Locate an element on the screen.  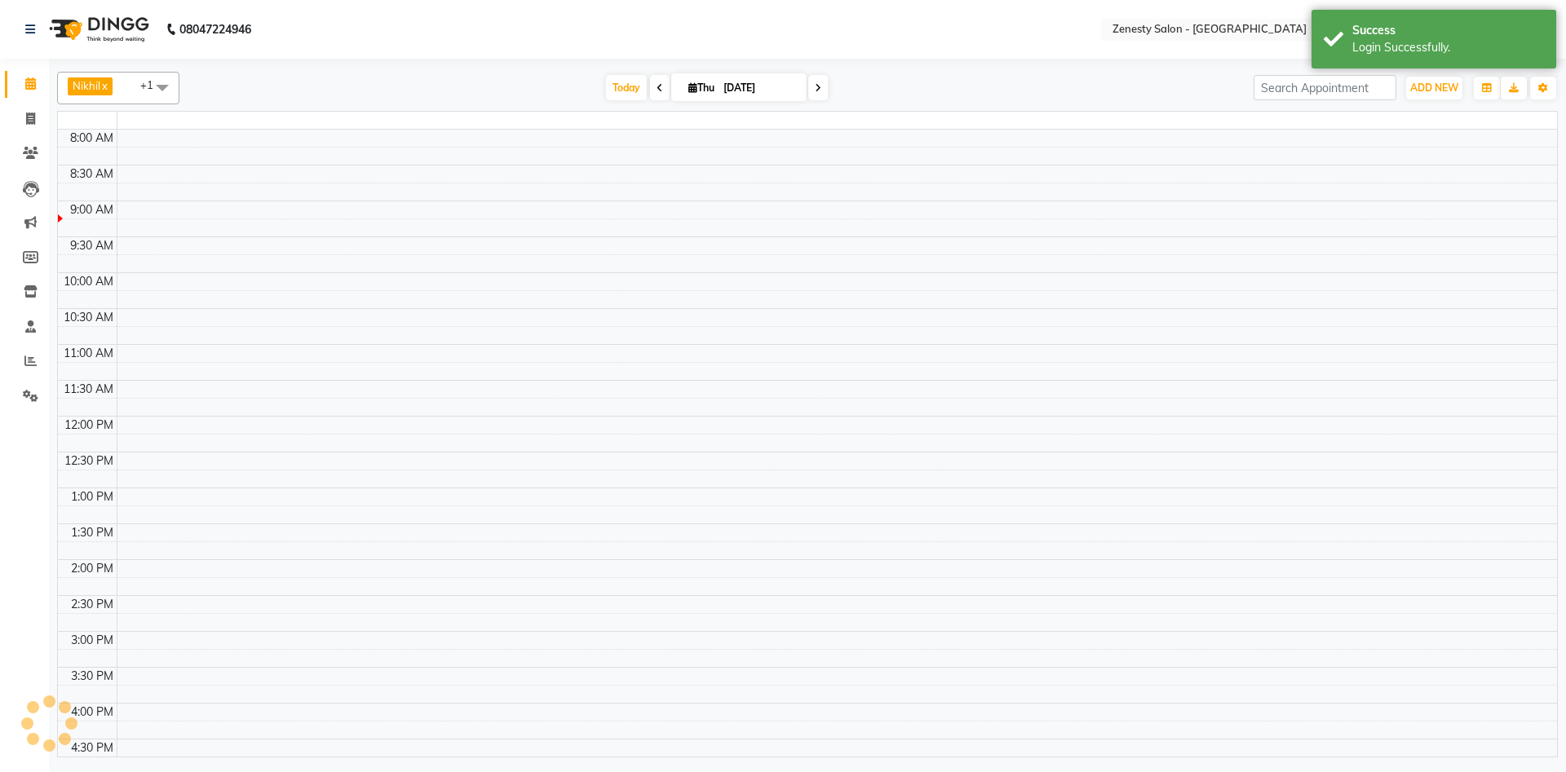
b: 08047224946 is located at coordinates (215, 29).